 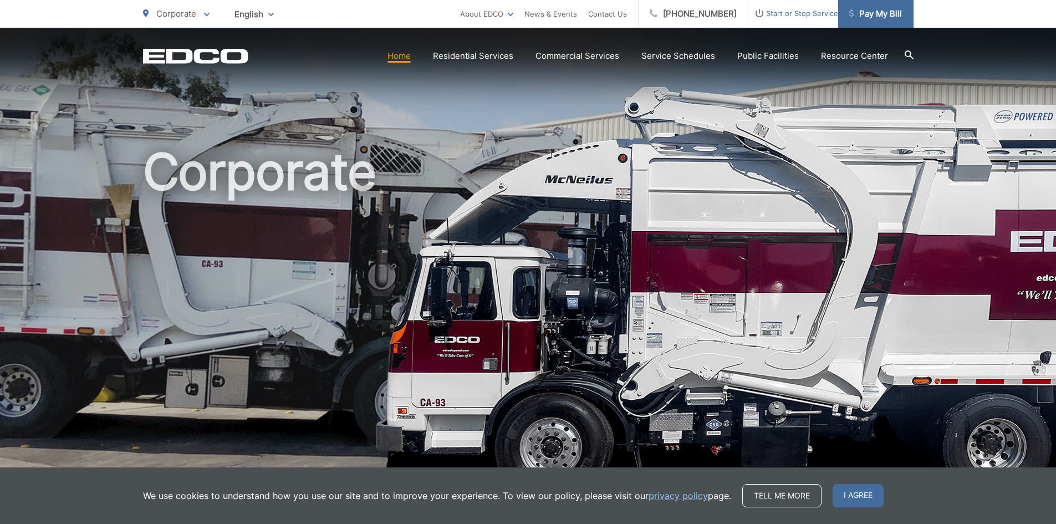 What do you see at coordinates (437, 496) in the screenshot?
I see `p: We use cookies to understand how you use our site and to improve your experience. To view our pol...` at bounding box center [437, 496].